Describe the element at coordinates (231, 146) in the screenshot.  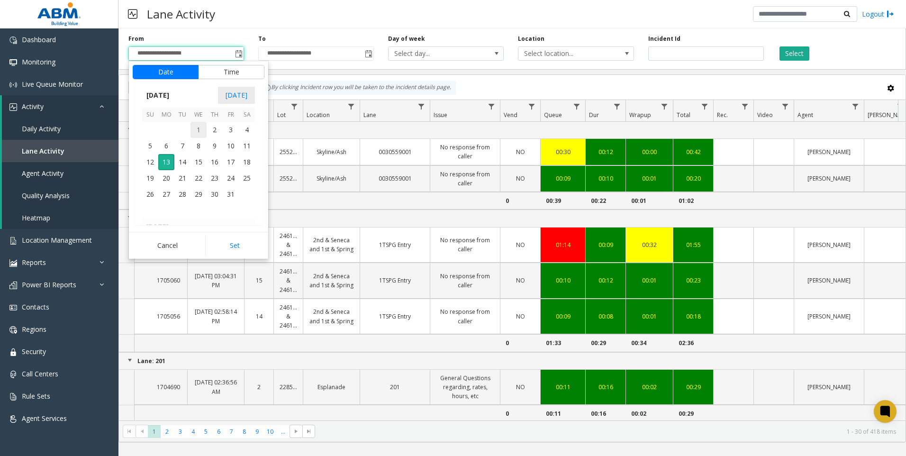
I see `td: Friday, October 10, 2025` at that location.